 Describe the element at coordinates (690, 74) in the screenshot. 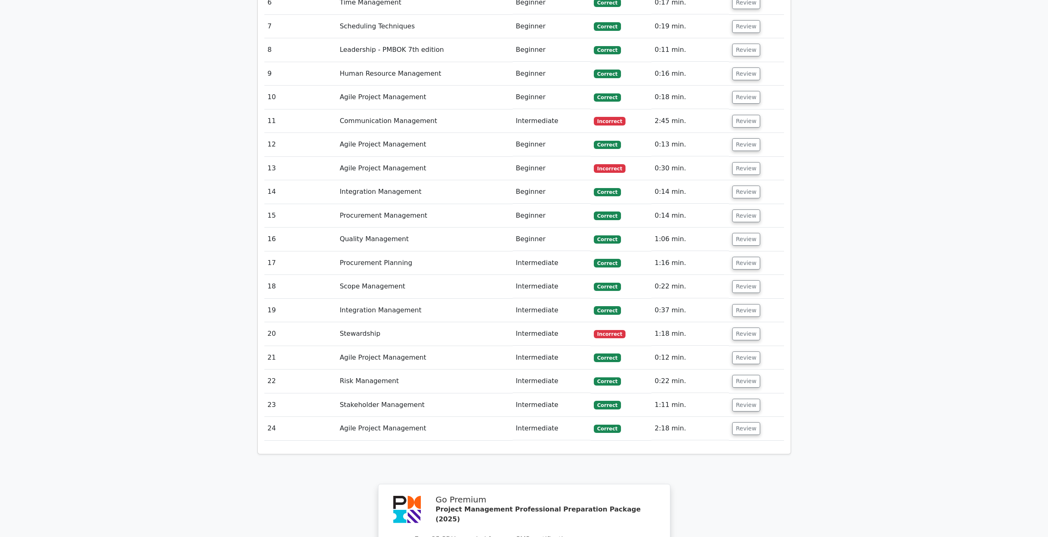

I see `td: 0:16 min.` at that location.